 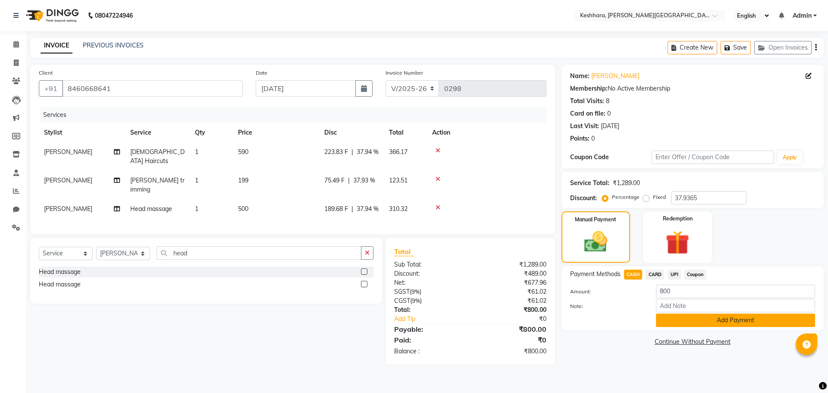 What do you see at coordinates (713, 157) in the screenshot?
I see `input: Enter Offer / Coupon Code` at bounding box center [713, 157].